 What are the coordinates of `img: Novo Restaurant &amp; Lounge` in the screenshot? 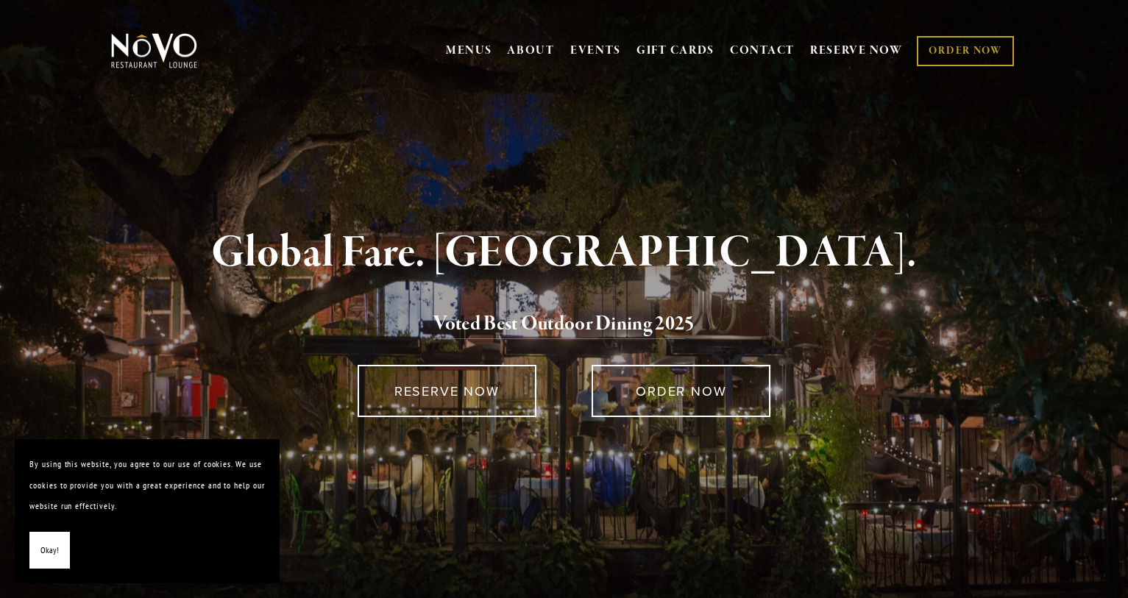 It's located at (154, 51).